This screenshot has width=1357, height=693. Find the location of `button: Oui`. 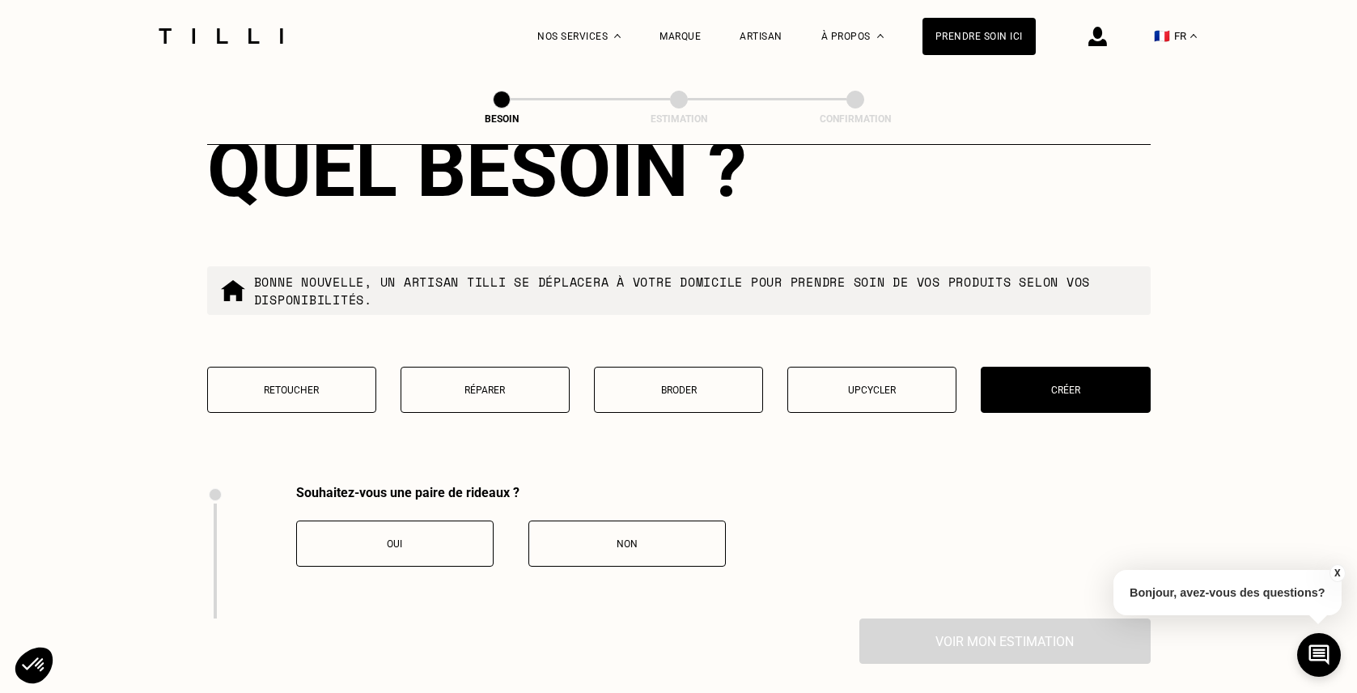

button: Oui is located at coordinates (395, 543).